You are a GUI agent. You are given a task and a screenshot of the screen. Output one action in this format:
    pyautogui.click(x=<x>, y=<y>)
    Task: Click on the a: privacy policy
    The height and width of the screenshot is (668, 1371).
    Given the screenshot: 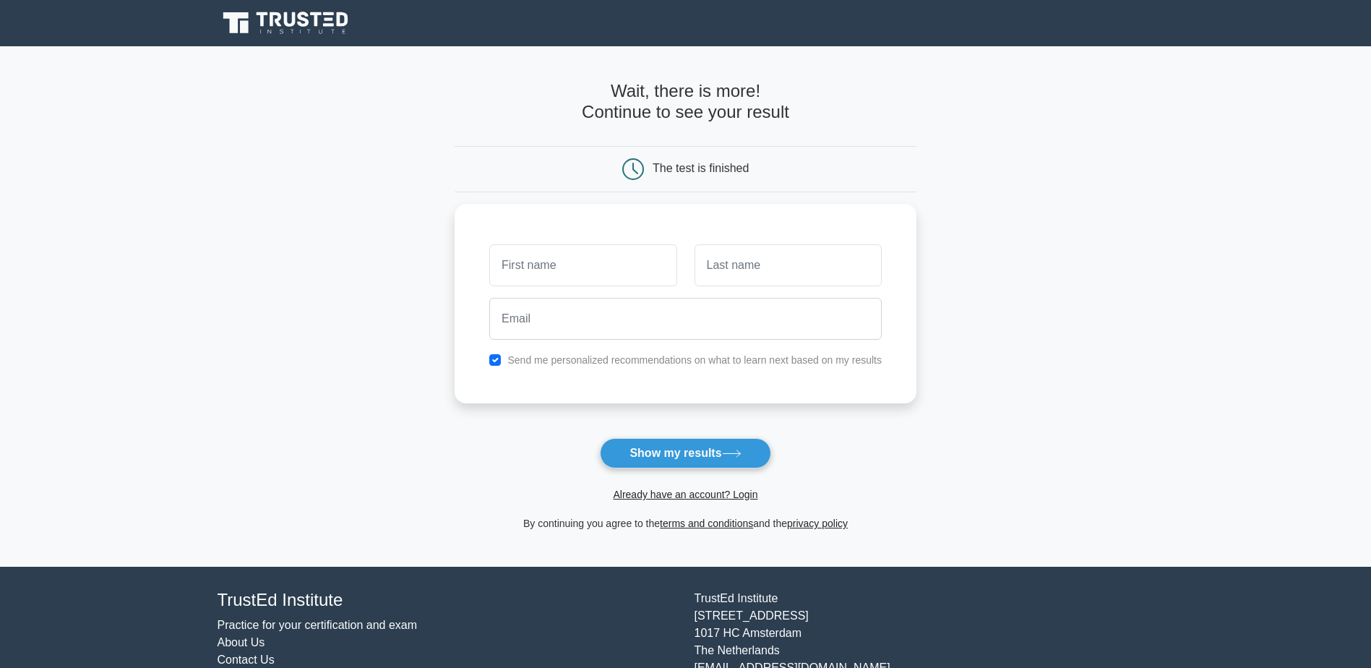 What is the action you would take?
    pyautogui.click(x=817, y=523)
    